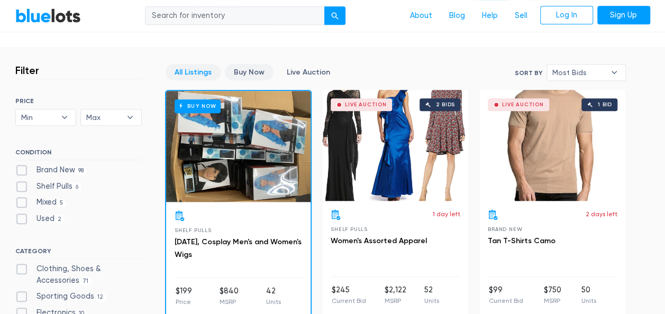 The height and width of the screenshot is (314, 665). I want to click on a: Tan T-Shirts Camo, so click(522, 241).